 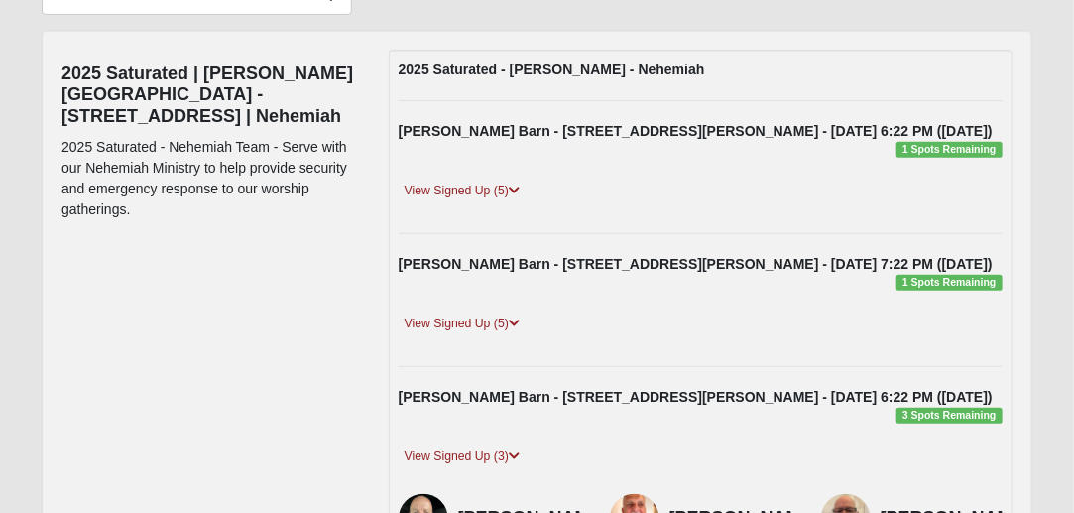 What do you see at coordinates (949, 416) in the screenshot?
I see `span: 3 Spots Remaining` at bounding box center [949, 416].